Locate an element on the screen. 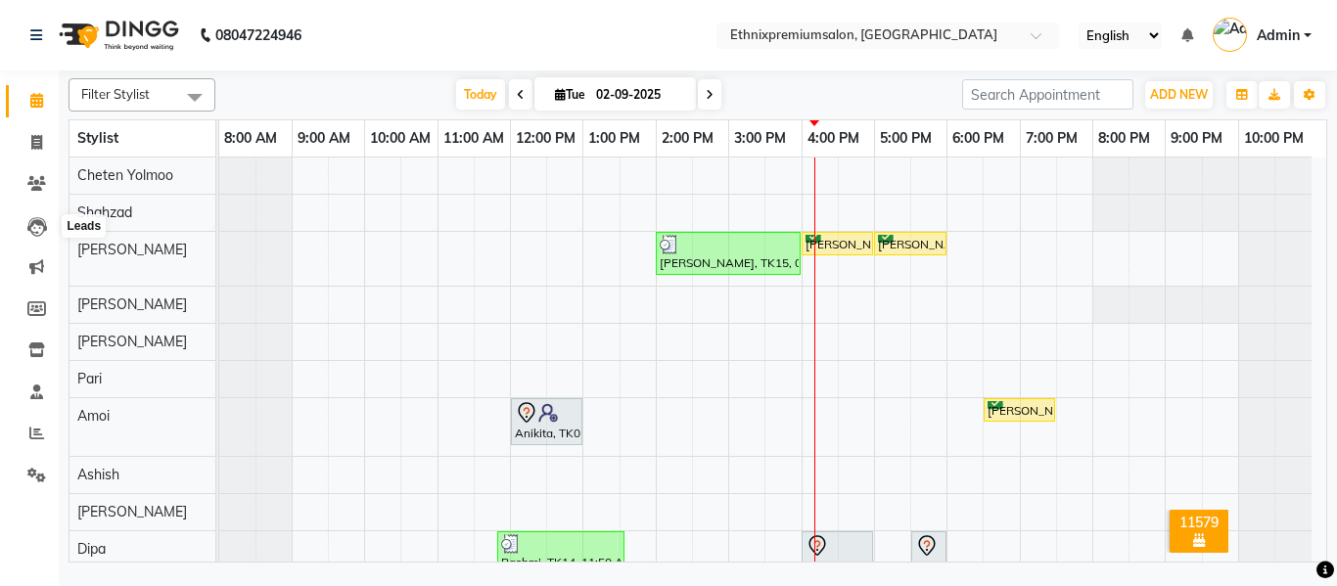 The image size is (1337, 586). a: 10:00 PM is located at coordinates (1273, 138).